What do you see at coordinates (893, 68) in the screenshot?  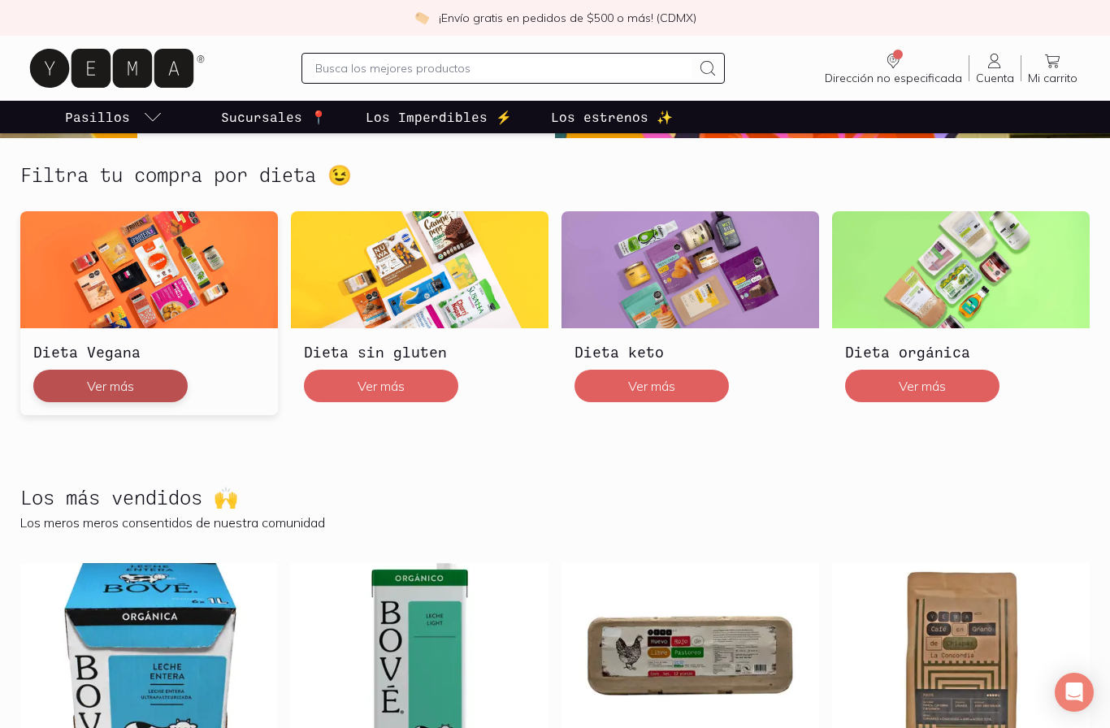 I see `a: Dirección no especificada` at bounding box center [893, 68].